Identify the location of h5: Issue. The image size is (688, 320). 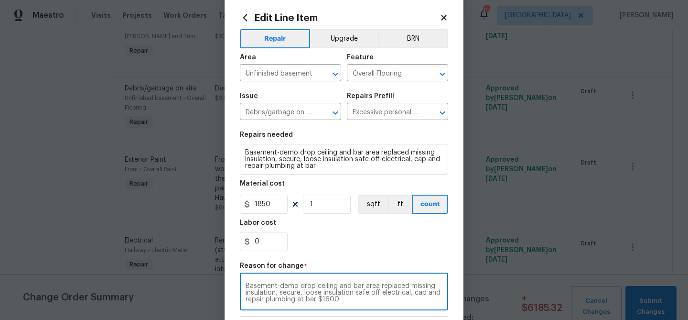
(249, 96).